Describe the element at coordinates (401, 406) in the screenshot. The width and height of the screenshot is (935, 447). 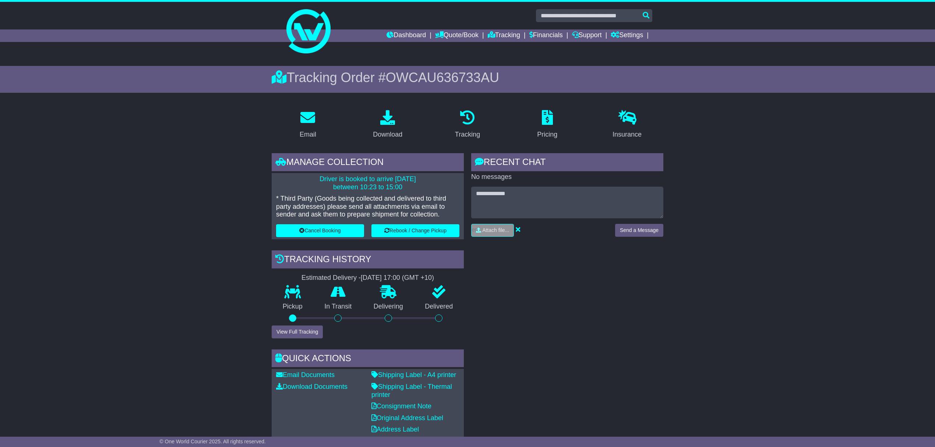
I see `a: Consignment Note` at that location.